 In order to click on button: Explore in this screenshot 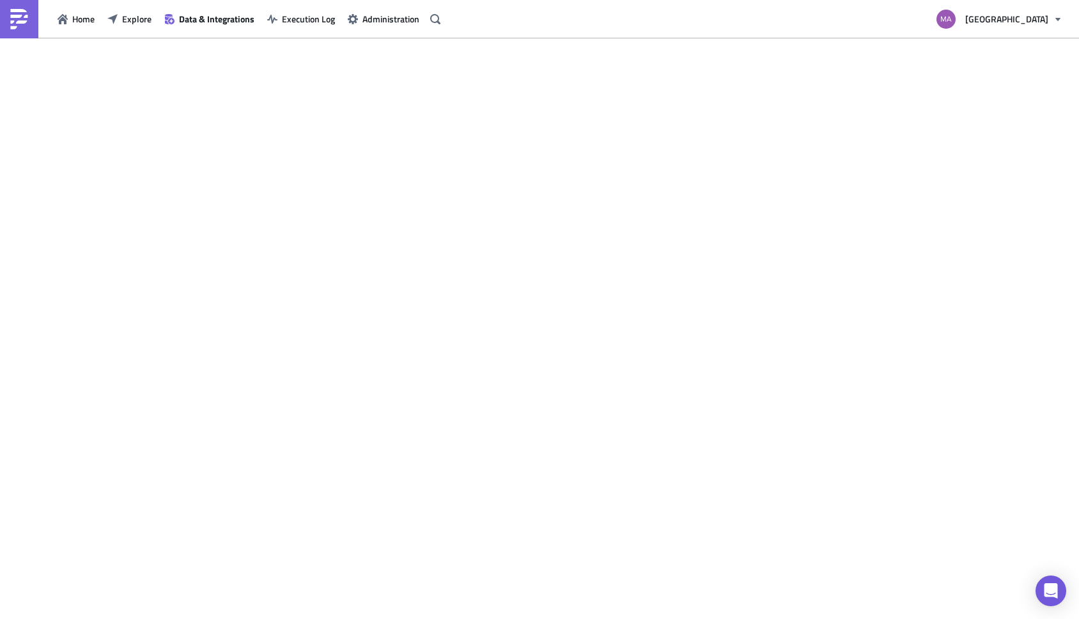, I will do `click(129, 19)`.